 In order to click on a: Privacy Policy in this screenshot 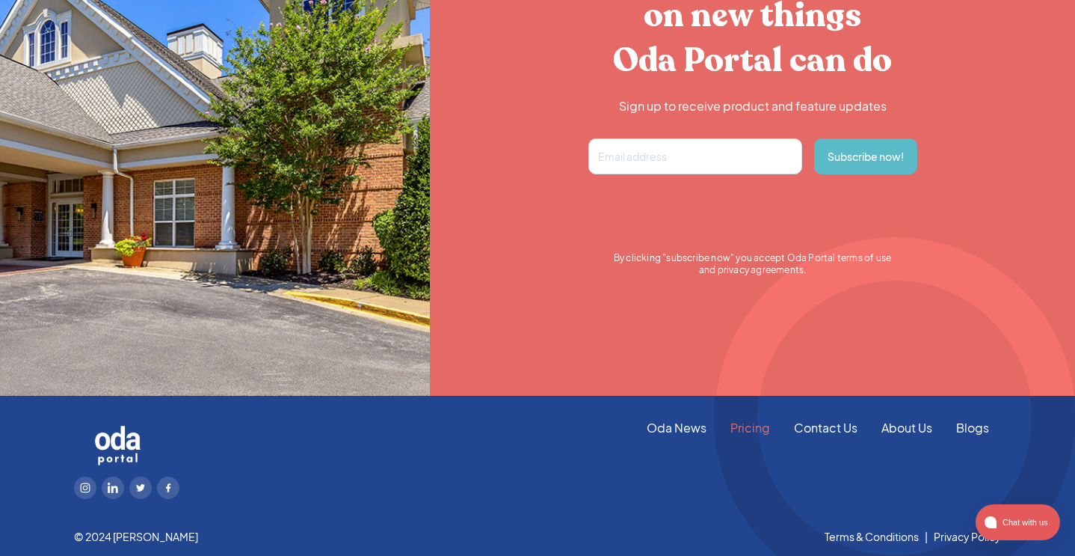, I will do `click(968, 536)`.